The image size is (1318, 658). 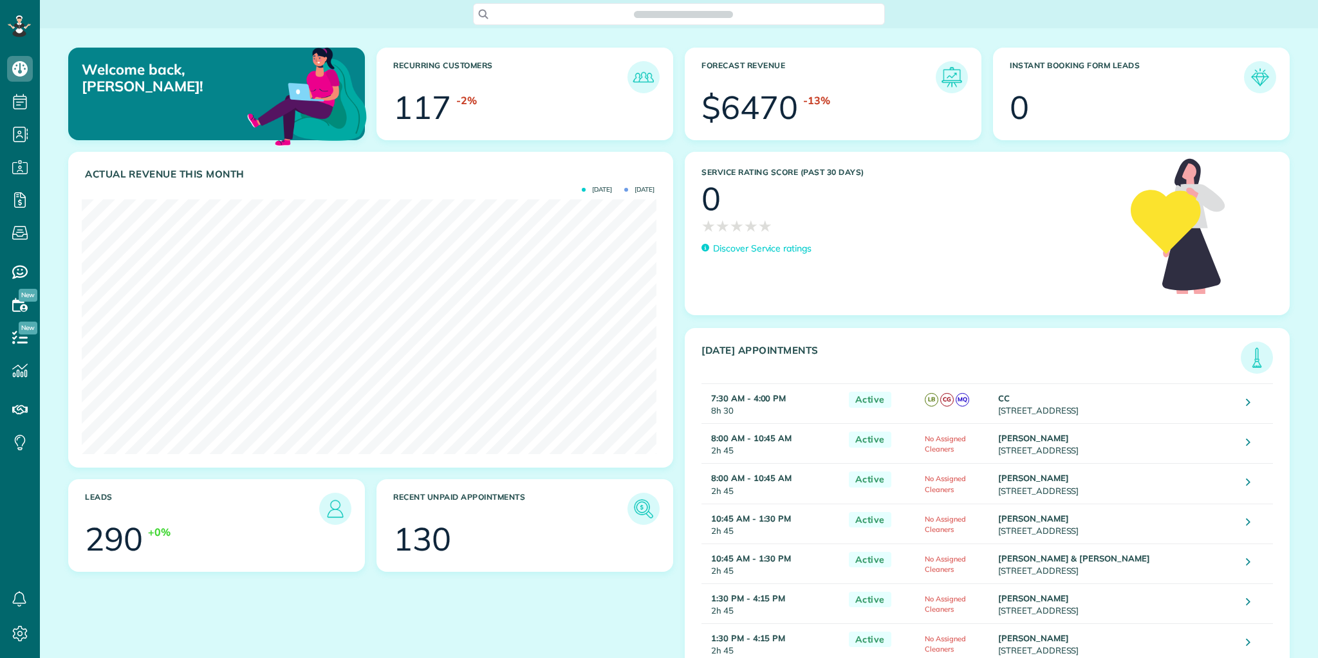 What do you see at coordinates (952, 77) in the screenshot?
I see `img: icon_forecast_revenue-8c13a41c7ed35a8dcfafea3cbb826a0462acb37728057bba2d056411b612bbbe.png` at bounding box center [952, 77].